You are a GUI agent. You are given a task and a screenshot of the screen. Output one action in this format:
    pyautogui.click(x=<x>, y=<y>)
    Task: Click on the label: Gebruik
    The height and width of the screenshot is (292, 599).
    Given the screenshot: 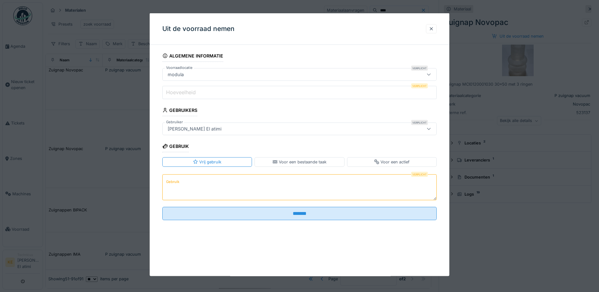 What is the action you would take?
    pyautogui.click(x=173, y=181)
    